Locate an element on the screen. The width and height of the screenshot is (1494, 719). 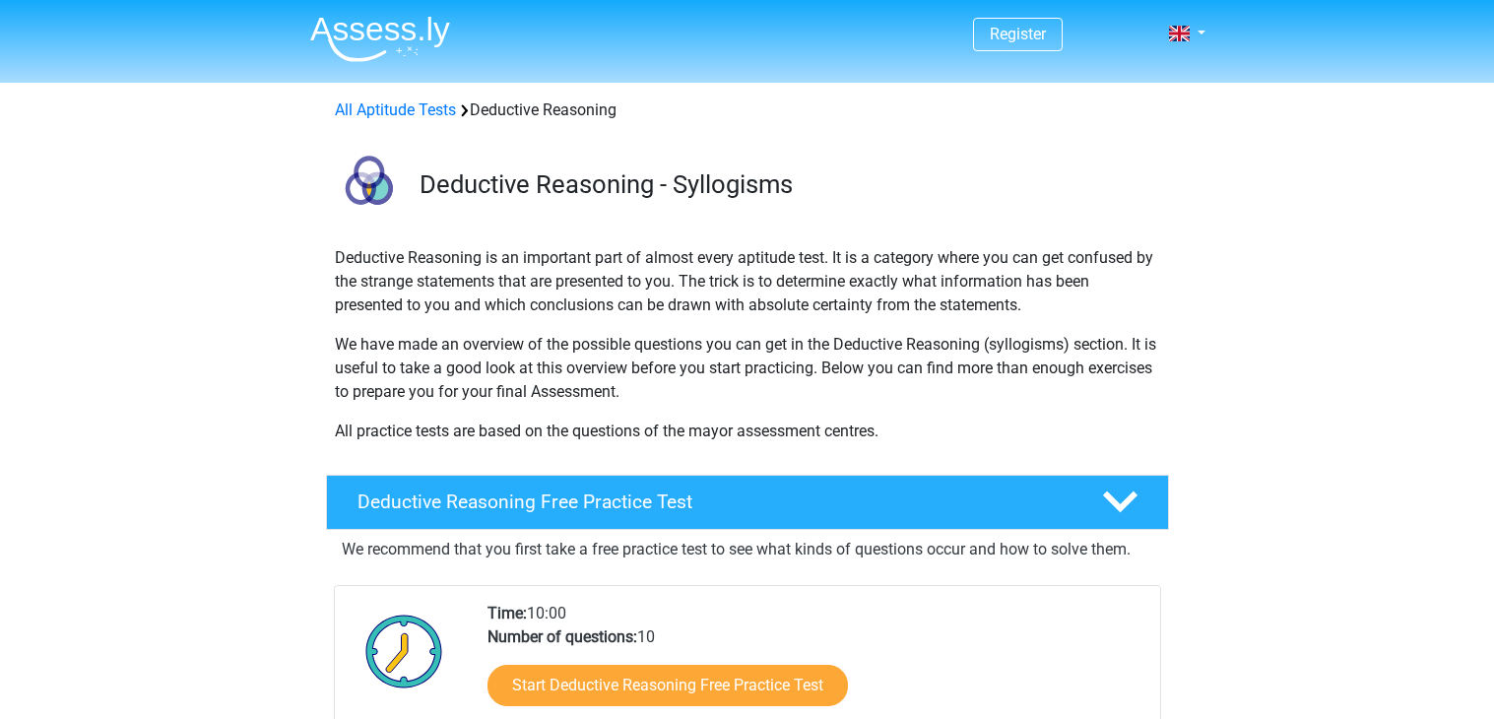
a: Register is located at coordinates (1017, 33).